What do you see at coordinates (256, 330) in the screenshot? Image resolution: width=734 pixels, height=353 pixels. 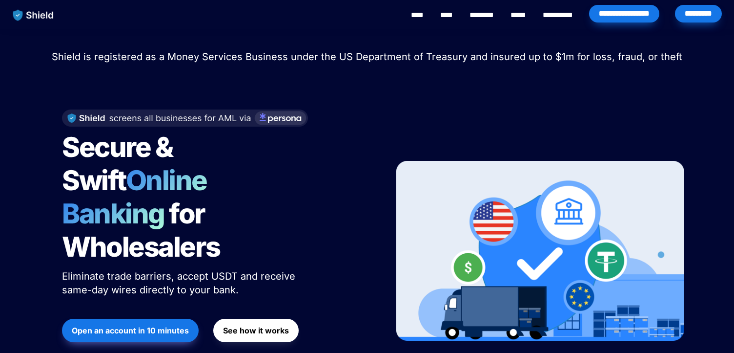 I see `button: See how it works` at bounding box center [256, 330].